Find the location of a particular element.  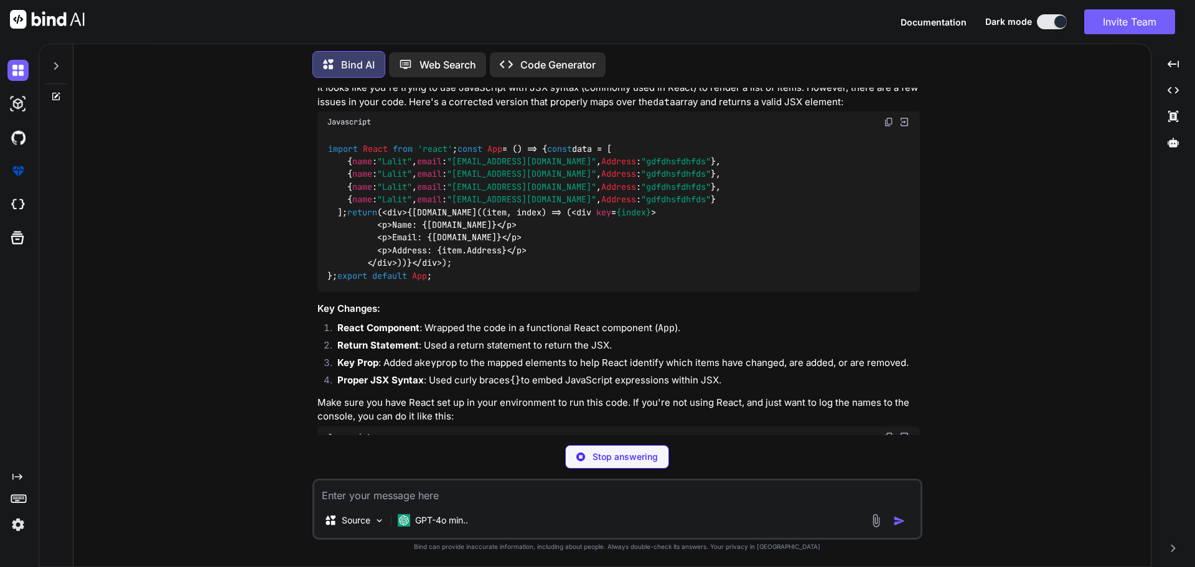

h3: Key Changes: is located at coordinates (619, 309).